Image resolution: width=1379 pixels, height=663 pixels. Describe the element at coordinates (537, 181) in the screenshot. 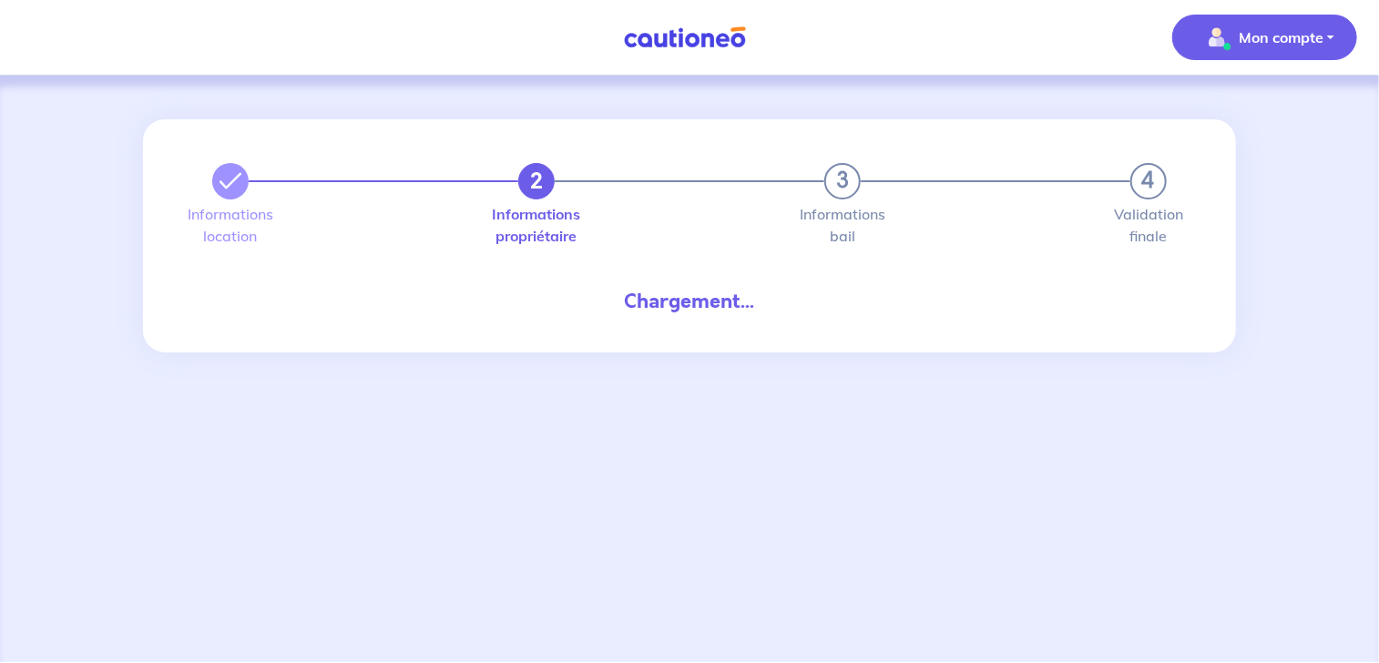

I see `button: 2` at that location.